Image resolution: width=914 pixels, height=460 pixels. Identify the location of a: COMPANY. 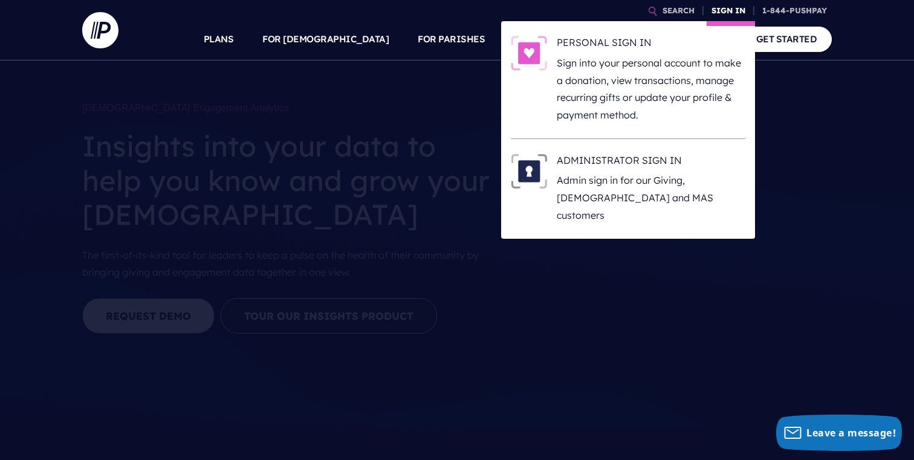
(690, 39).